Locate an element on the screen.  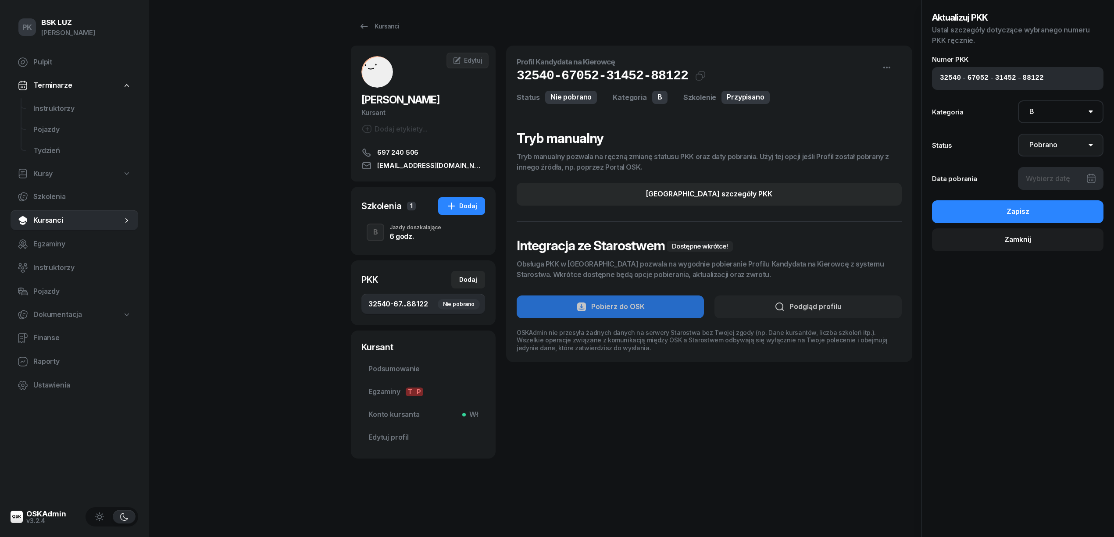
p: OSKAdmin nie przesyła żadnych danych na serwery Starostwa bez Twojej zgody (np. Dane kursantów, l... is located at coordinates (709, 340).